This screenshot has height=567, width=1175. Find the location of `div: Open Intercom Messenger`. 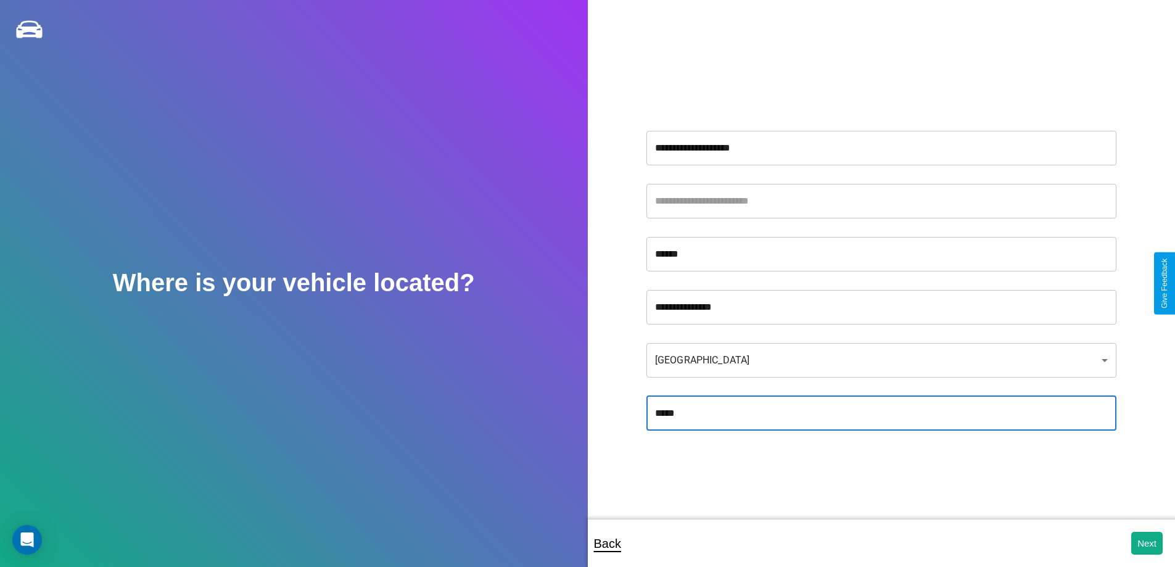

div: Open Intercom Messenger is located at coordinates (27, 540).